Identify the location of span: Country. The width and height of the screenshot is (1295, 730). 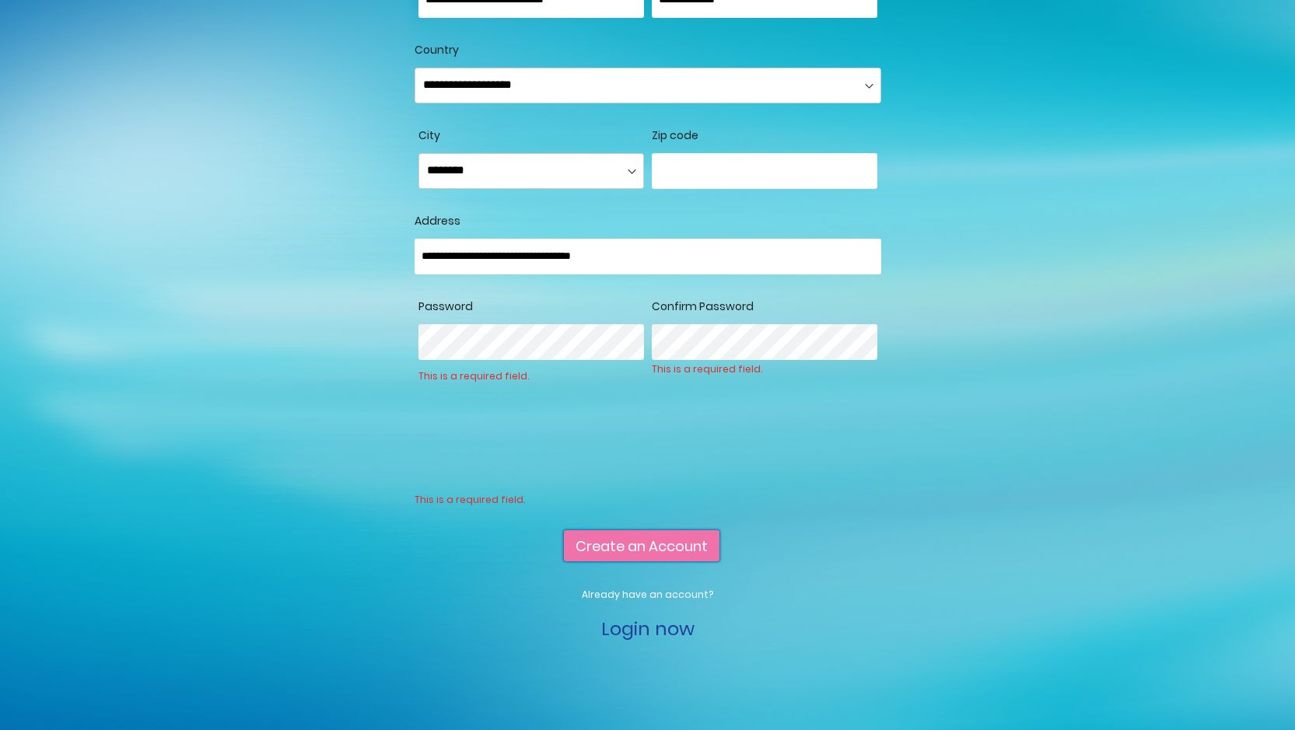
(436, 50).